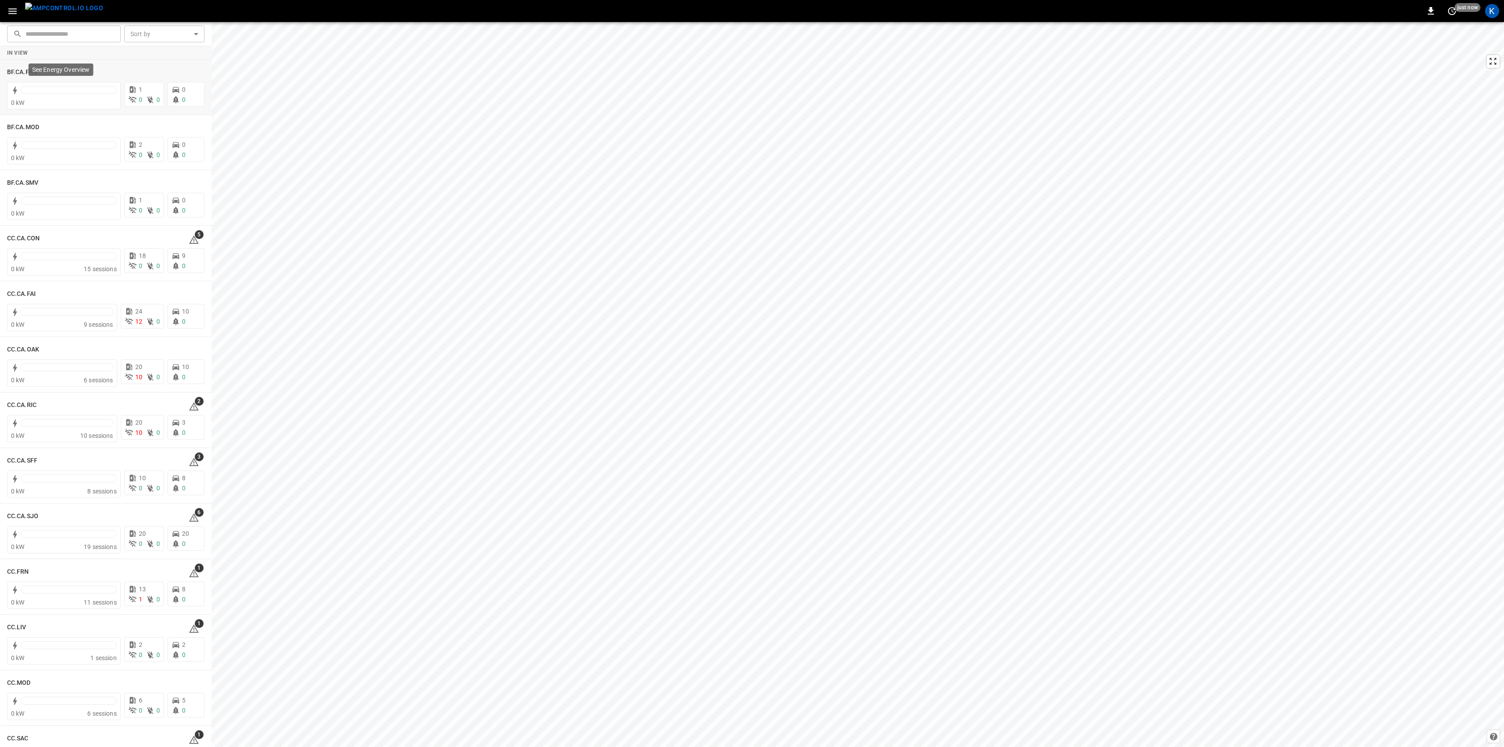  I want to click on h6: BF.CA.SMV, so click(22, 183).